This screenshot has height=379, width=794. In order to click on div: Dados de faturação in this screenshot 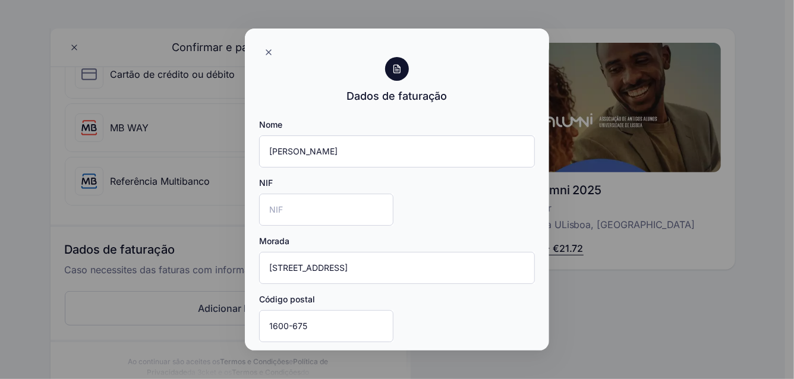, I will do `click(397, 96)`.